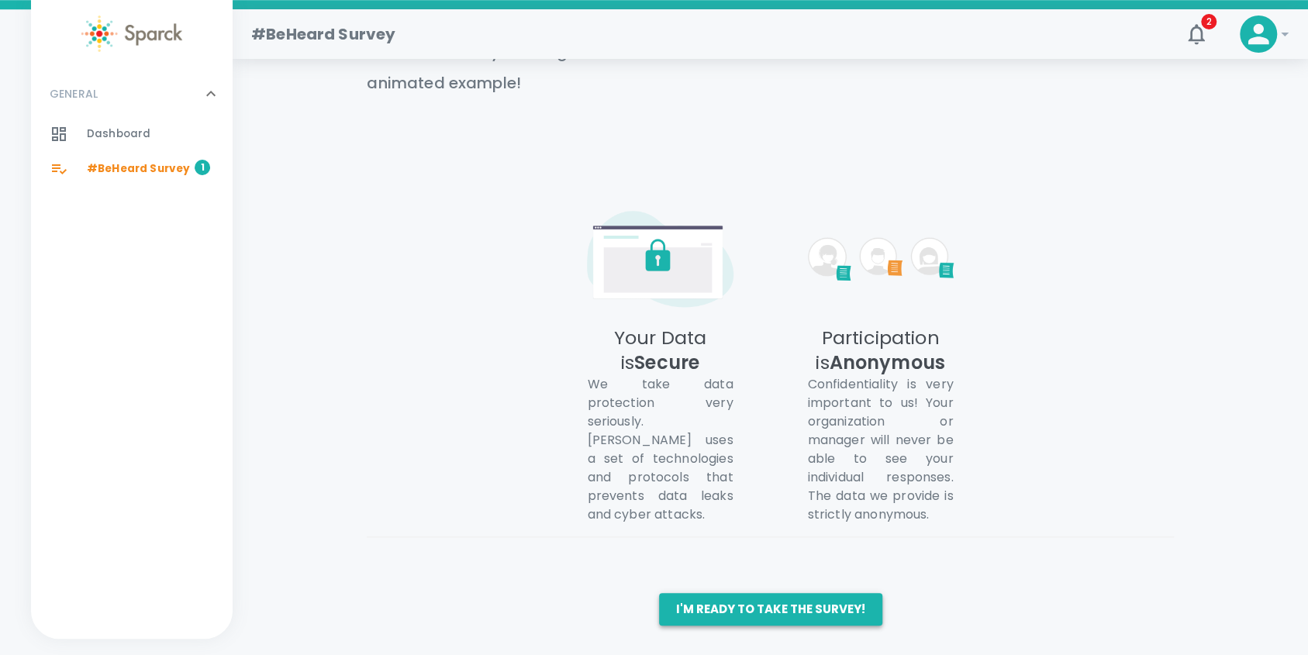 Image resolution: width=1308 pixels, height=655 pixels. Describe the element at coordinates (881, 450) in the screenshot. I see `p: Confidentiality is very important to us! Your organization or manager will never be able to see y...` at that location.